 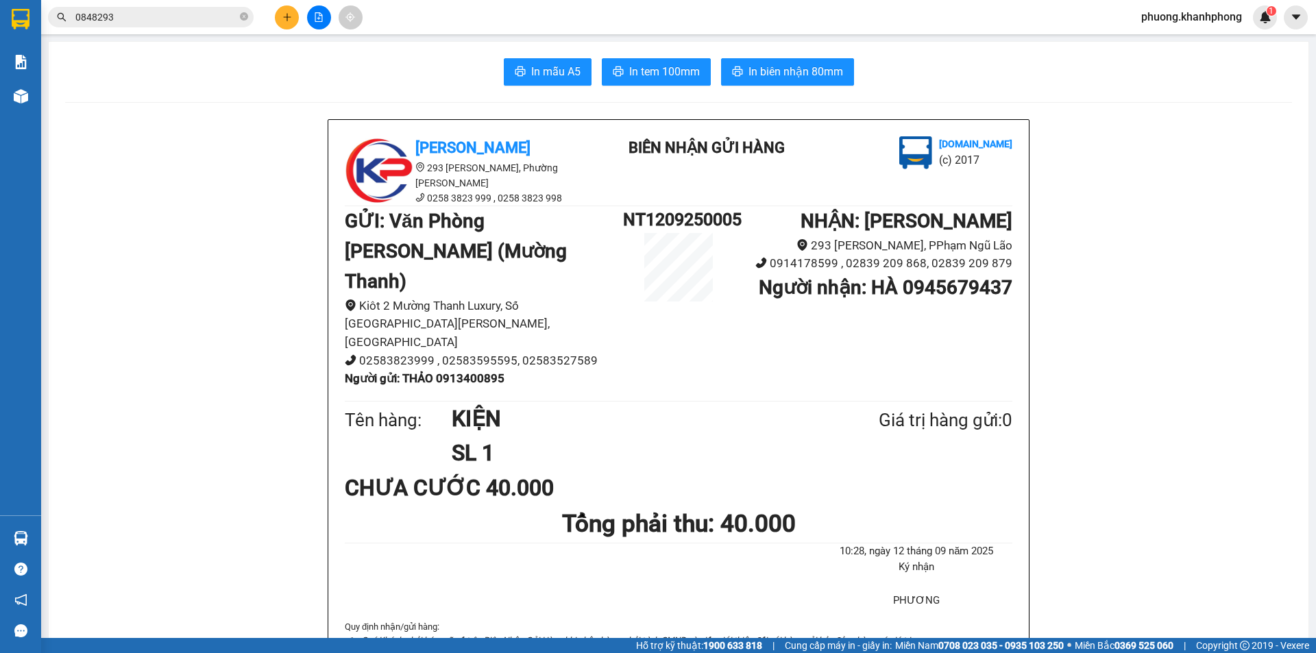 What do you see at coordinates (287, 17) in the screenshot?
I see `span: plus` at bounding box center [287, 17].